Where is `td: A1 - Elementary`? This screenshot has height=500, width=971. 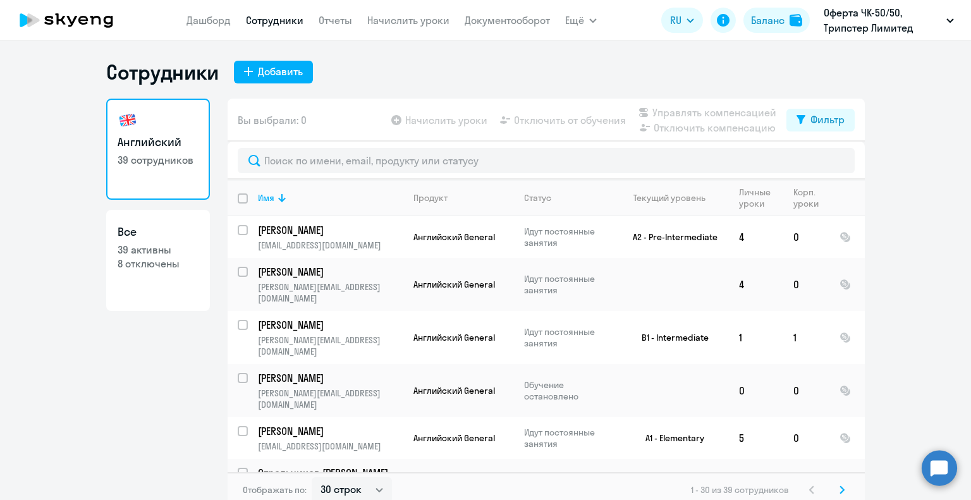 td: A1 - Elementary is located at coordinates (670, 438).